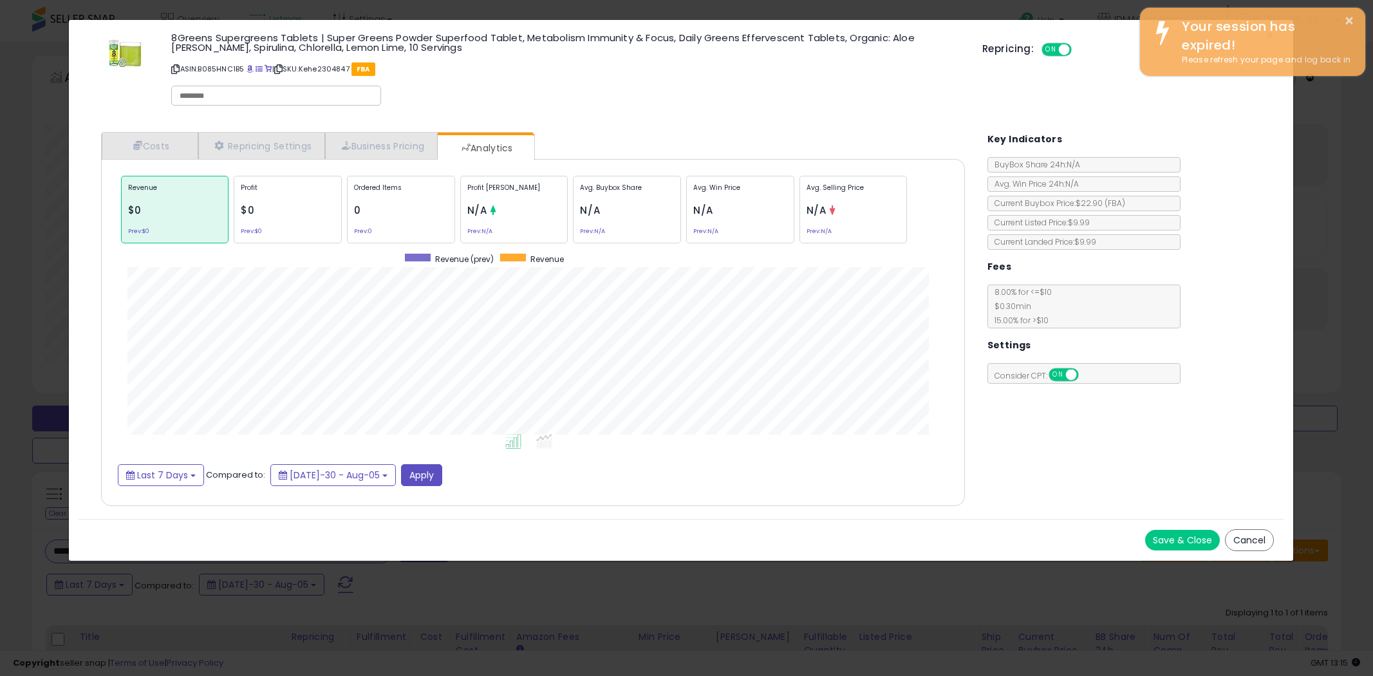 The height and width of the screenshot is (676, 1373). What do you see at coordinates (250, 69) in the screenshot?
I see `a: BuyBox page` at bounding box center [250, 69].